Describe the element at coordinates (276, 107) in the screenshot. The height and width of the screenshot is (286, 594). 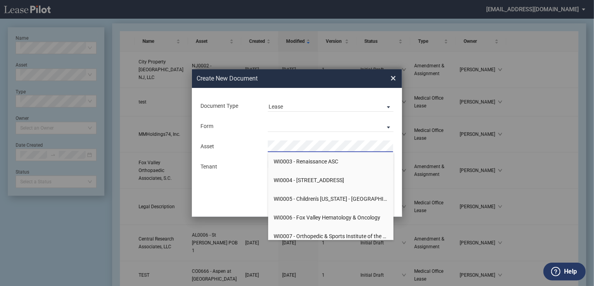
I see `div: Lease` at that location.